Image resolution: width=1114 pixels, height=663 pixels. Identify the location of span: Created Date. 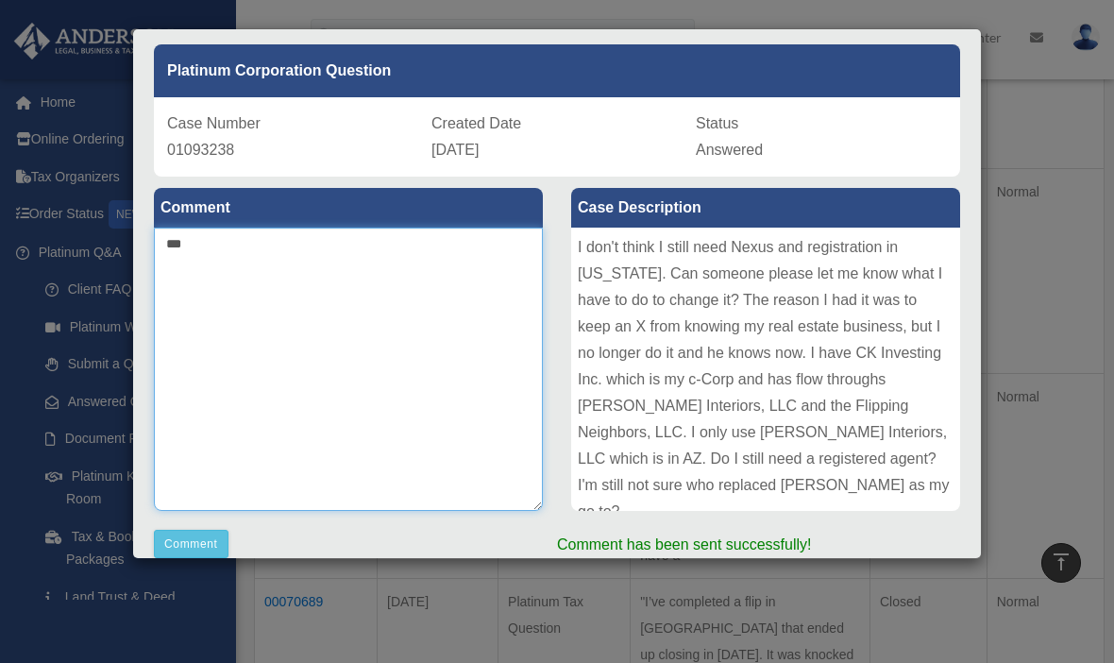
(476, 123).